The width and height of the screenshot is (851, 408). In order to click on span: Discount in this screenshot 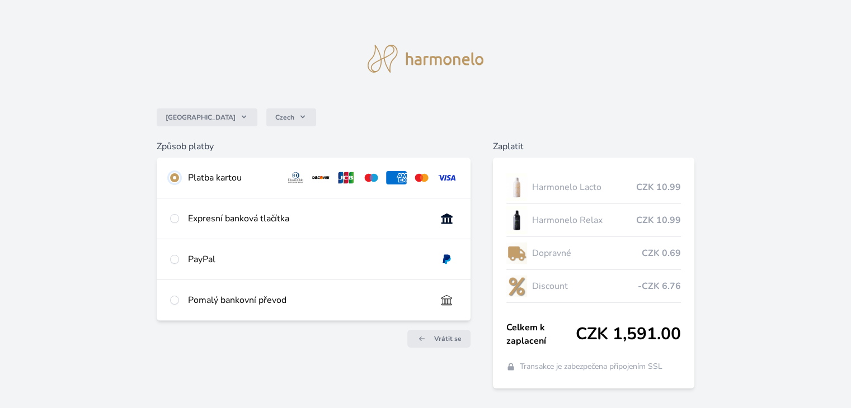, I will do `click(584, 286)`.